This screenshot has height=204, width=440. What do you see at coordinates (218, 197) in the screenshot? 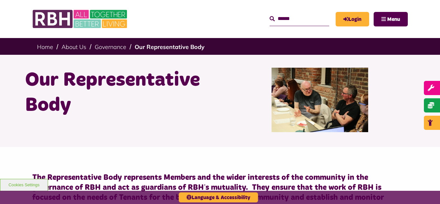
I see `button: Language & Accessibility` at bounding box center [218, 197].